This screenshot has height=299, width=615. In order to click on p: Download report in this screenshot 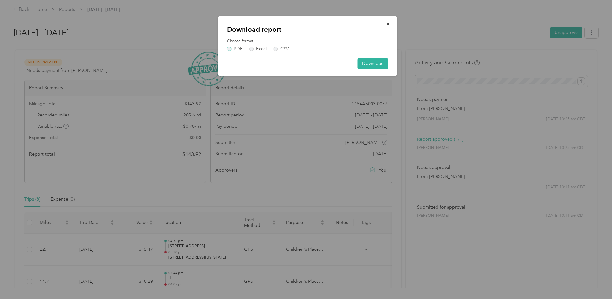, I will do `click(308, 29)`.